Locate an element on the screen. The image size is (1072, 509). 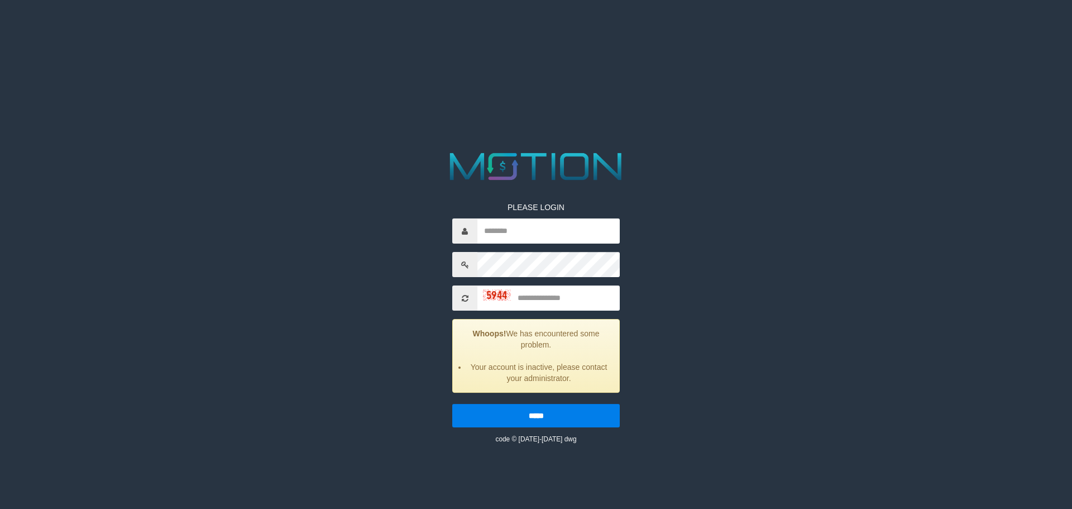
div: We has encountered some problem. is located at coordinates (536, 356).